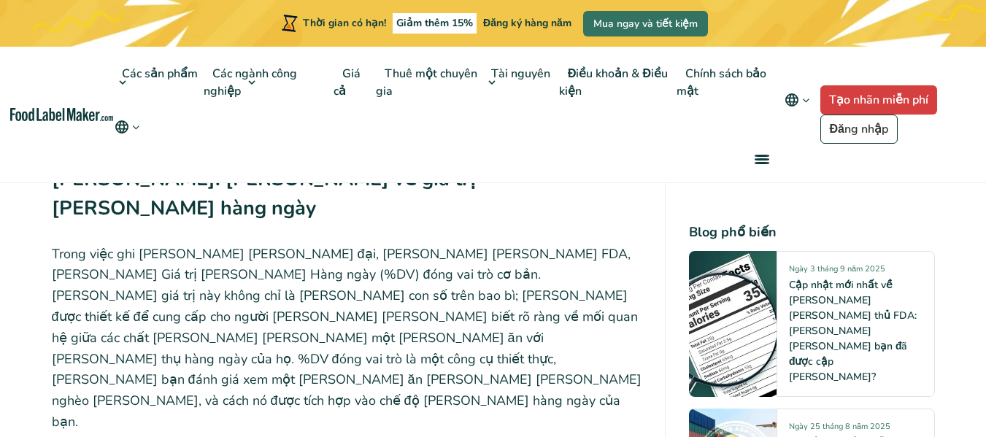 The height and width of the screenshot is (437, 986). Describe the element at coordinates (517, 82) in the screenshot. I see `a: Tài nguyên` at that location.